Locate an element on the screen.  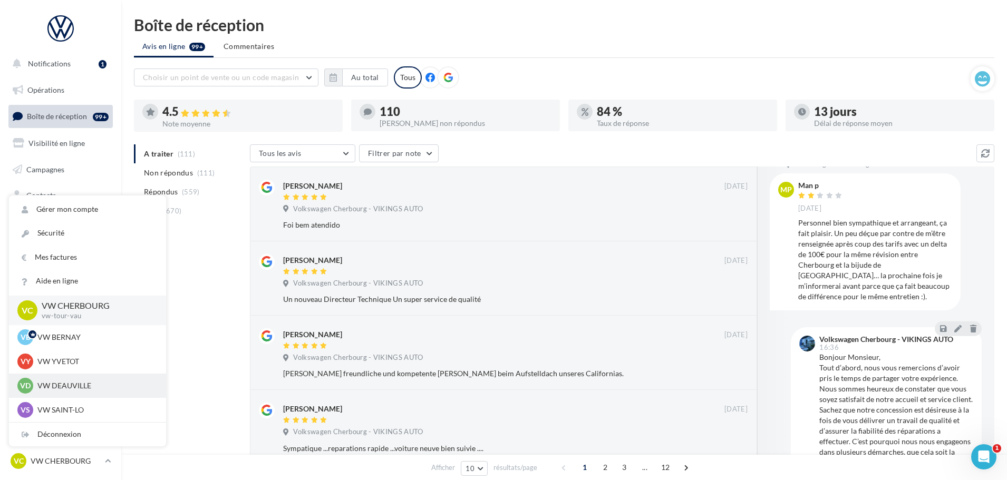
button: Choisir un point de vente ou un code magasin is located at coordinates (226, 78).